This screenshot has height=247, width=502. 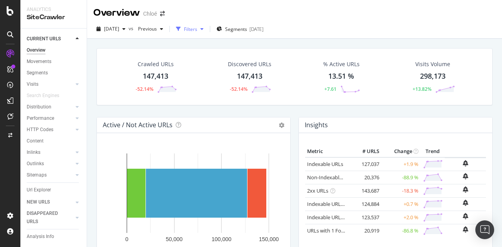 What do you see at coordinates (330, 89) in the screenshot?
I see `div: +7.61` at bounding box center [330, 89].